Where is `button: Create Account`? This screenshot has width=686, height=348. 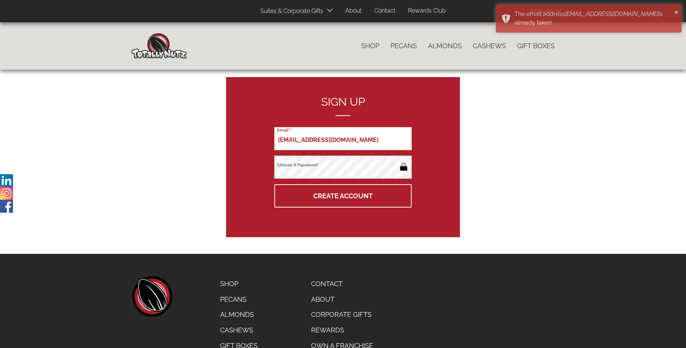 button: Create Account is located at coordinates (343, 196).